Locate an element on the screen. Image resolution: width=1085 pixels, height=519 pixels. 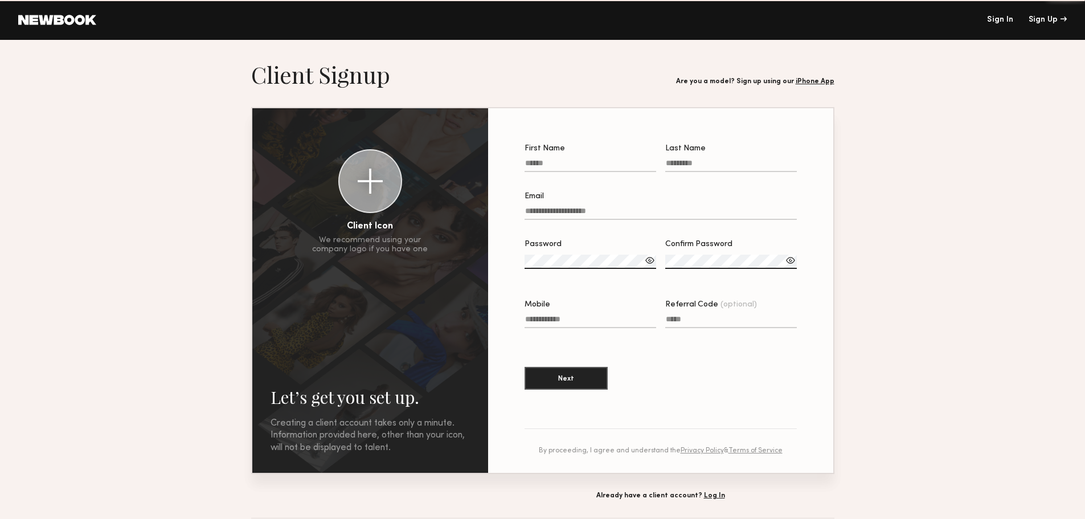
div: Already have a client account? is located at coordinates (661, 496).